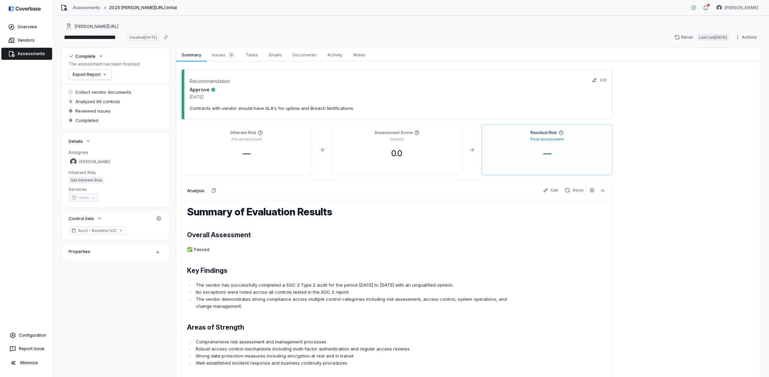 This screenshot has height=377, width=769. Describe the element at coordinates (25, 9) in the screenshot. I see `img: logo-D7KZi-bG.svg` at that location.